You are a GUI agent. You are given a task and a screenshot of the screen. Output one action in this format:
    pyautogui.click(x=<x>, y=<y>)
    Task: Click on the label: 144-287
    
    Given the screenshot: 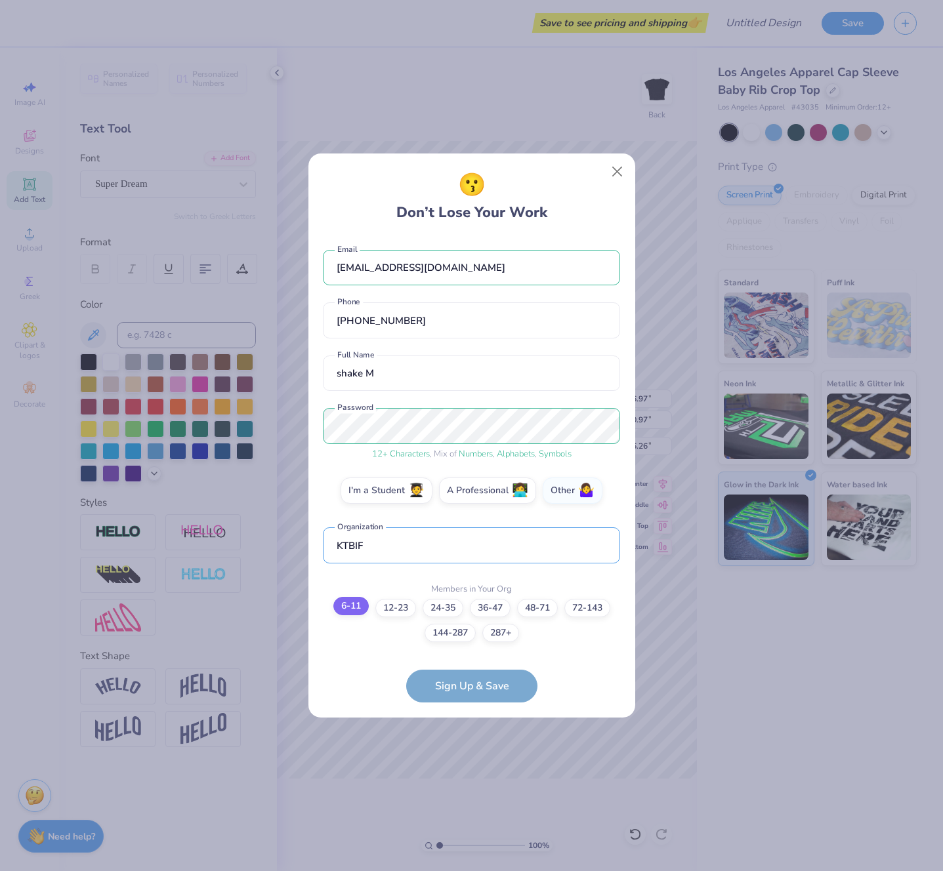 What is the action you would take?
    pyautogui.click(x=450, y=633)
    